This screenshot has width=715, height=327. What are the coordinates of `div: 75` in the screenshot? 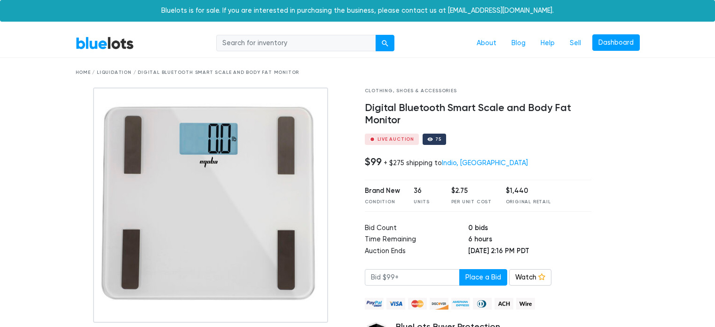 It's located at (438, 139).